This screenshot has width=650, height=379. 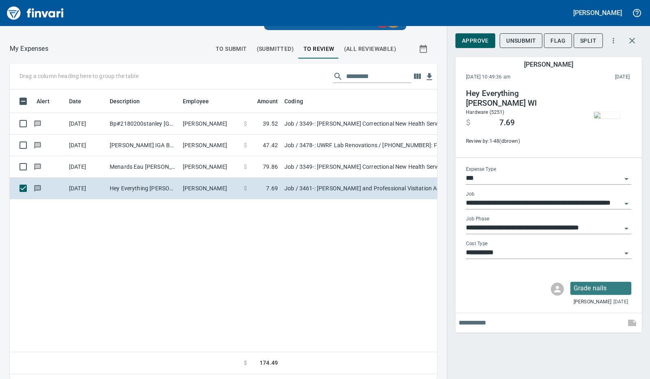 What do you see at coordinates (270, 167) in the screenshot?
I see `span: 79.86` at bounding box center [270, 167].